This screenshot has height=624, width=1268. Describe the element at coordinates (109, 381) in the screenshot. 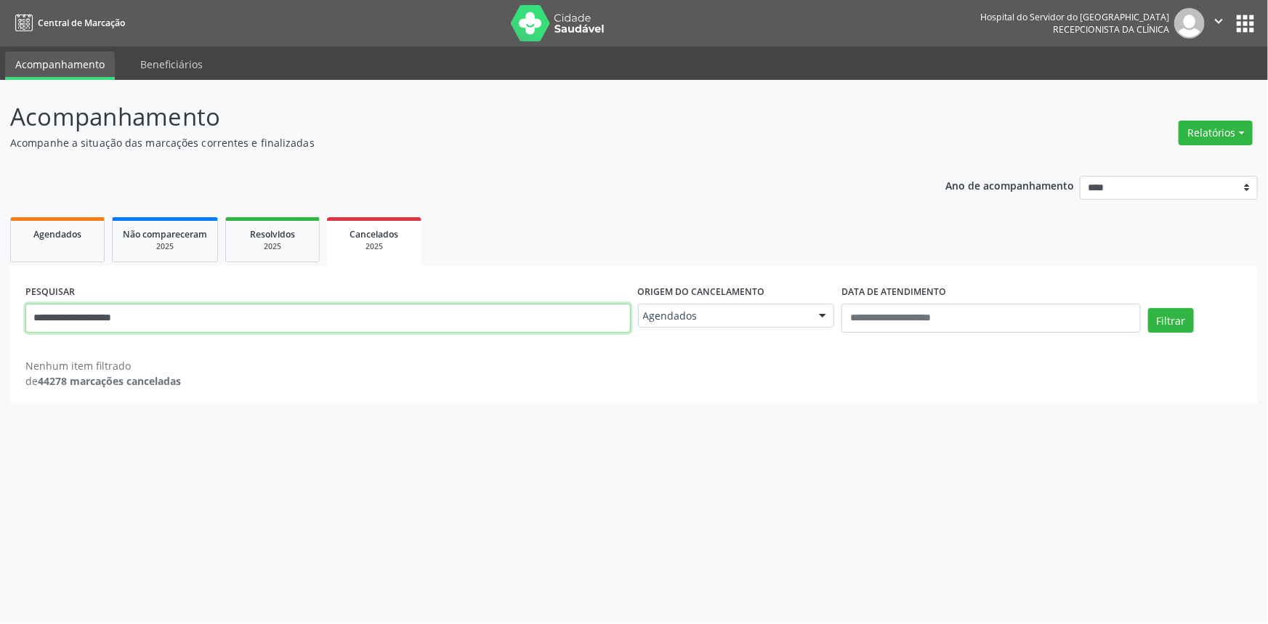

I see `strong: 44278 marcações canceladas` at that location.